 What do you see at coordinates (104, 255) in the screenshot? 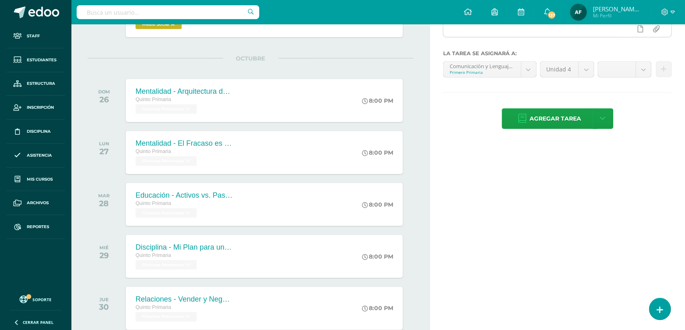
I see `div: 29` at bounding box center [104, 255].